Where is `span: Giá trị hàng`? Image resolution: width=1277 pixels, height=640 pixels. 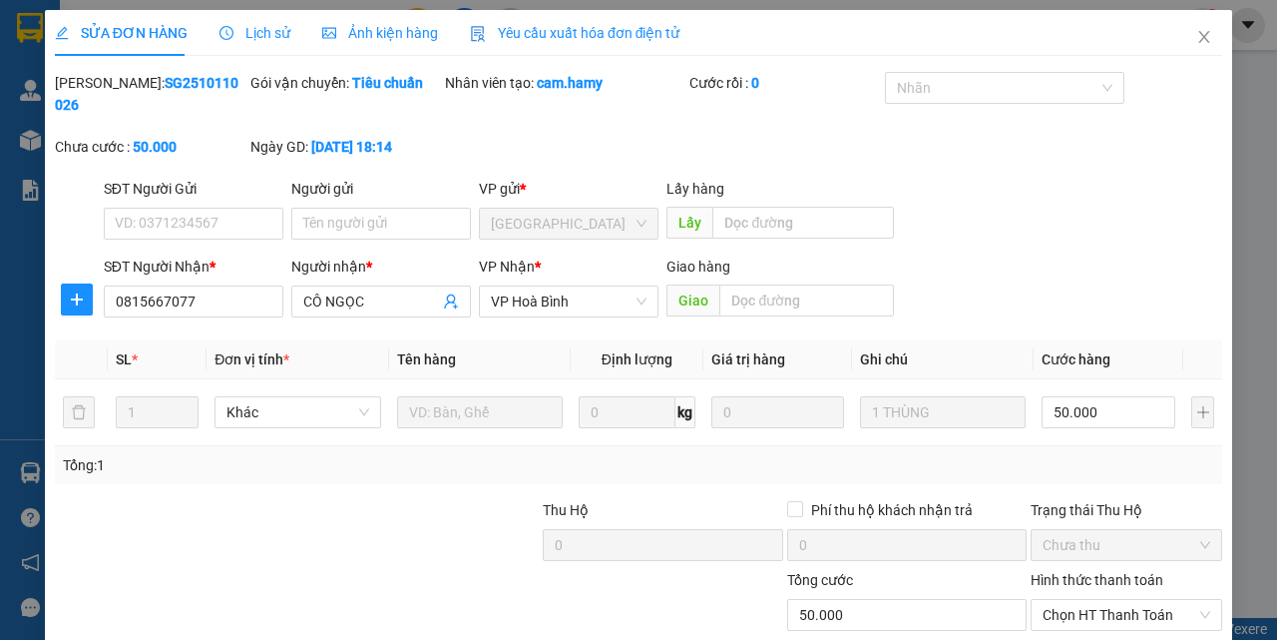 span: Giá trị hàng is located at coordinates (748, 359).